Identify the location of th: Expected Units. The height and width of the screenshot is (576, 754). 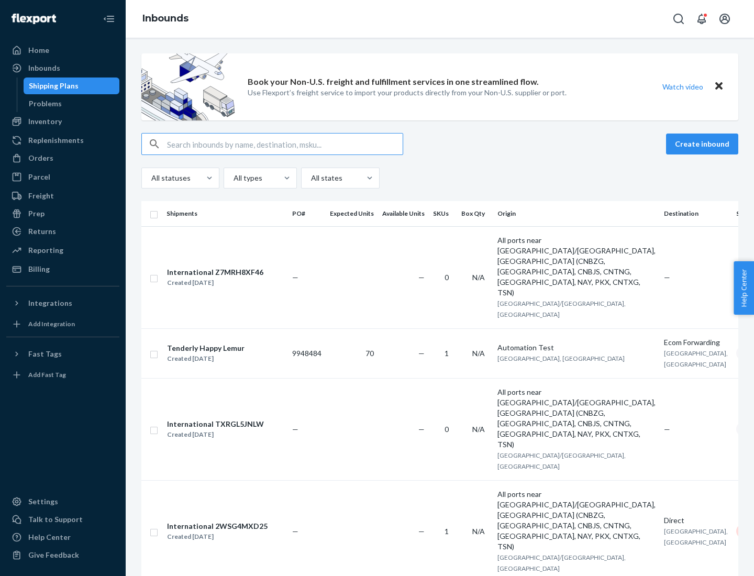
(352, 214).